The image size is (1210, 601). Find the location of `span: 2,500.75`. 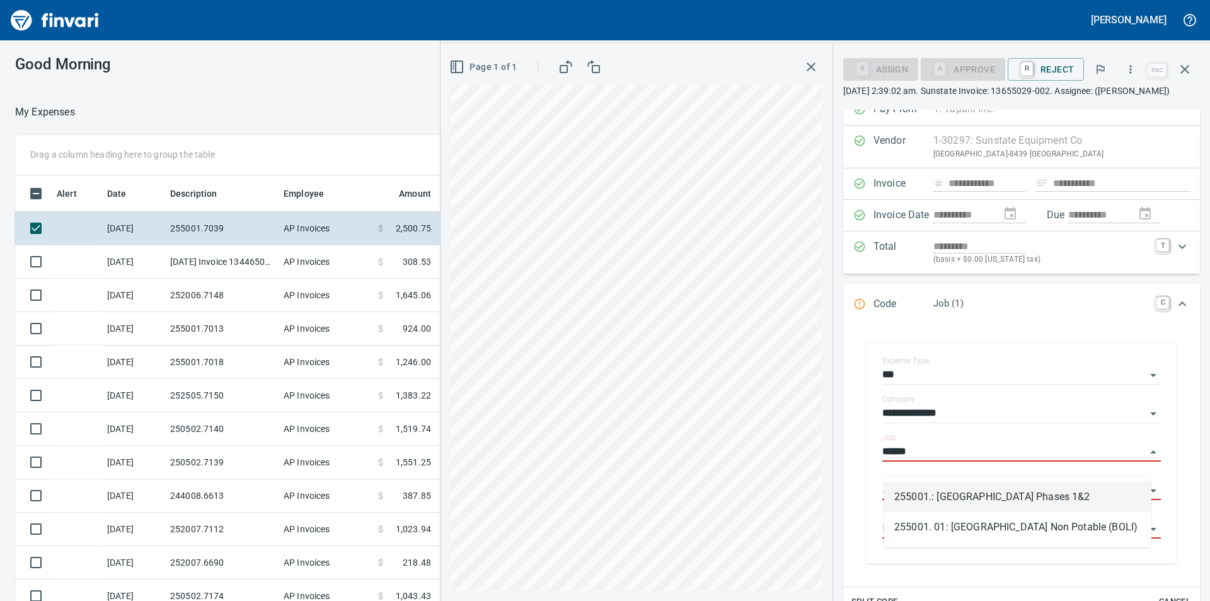

span: 2,500.75 is located at coordinates (413, 228).